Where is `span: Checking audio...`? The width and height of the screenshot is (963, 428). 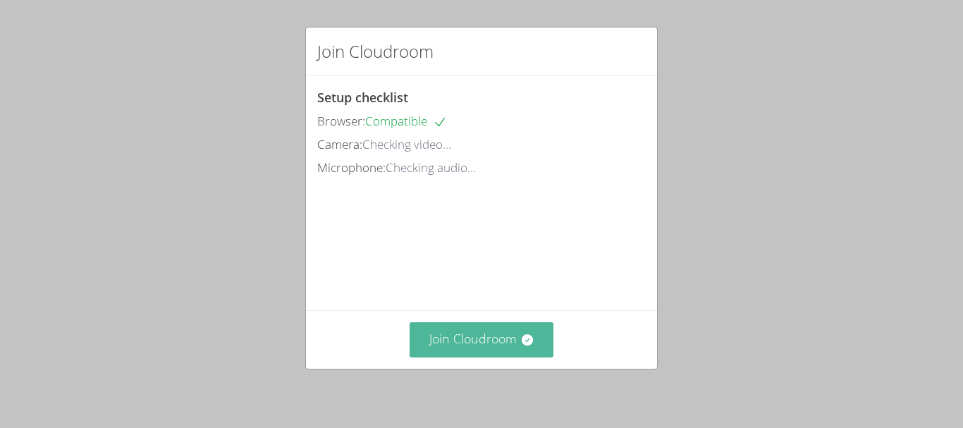 span: Checking audio... is located at coordinates (431, 167).